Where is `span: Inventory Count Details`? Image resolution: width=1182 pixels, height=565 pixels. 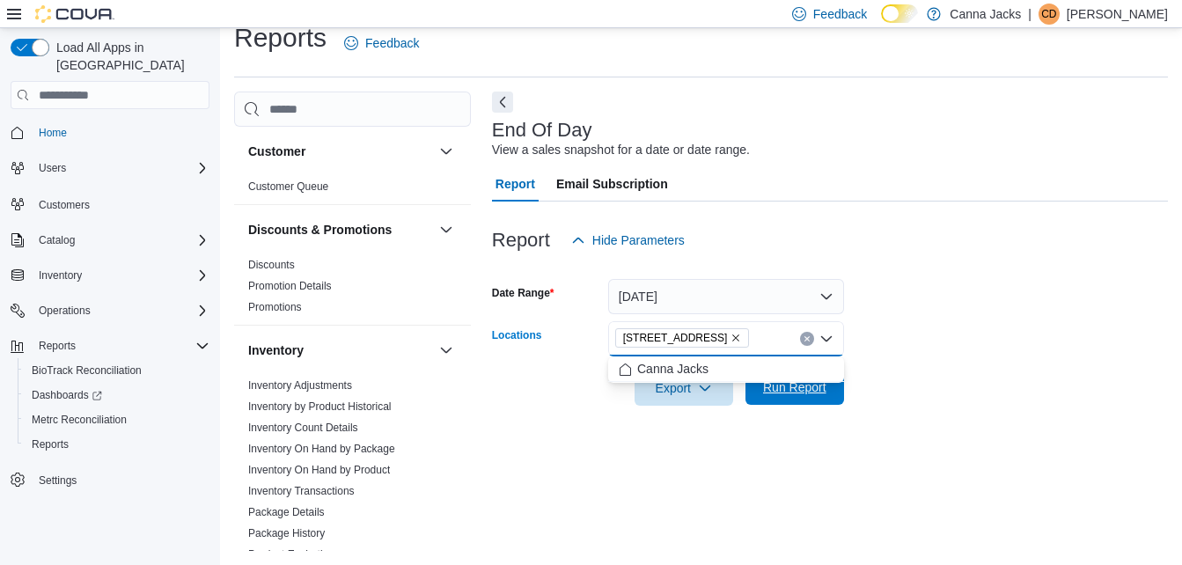 span: Inventory Count Details is located at coordinates (303, 428).